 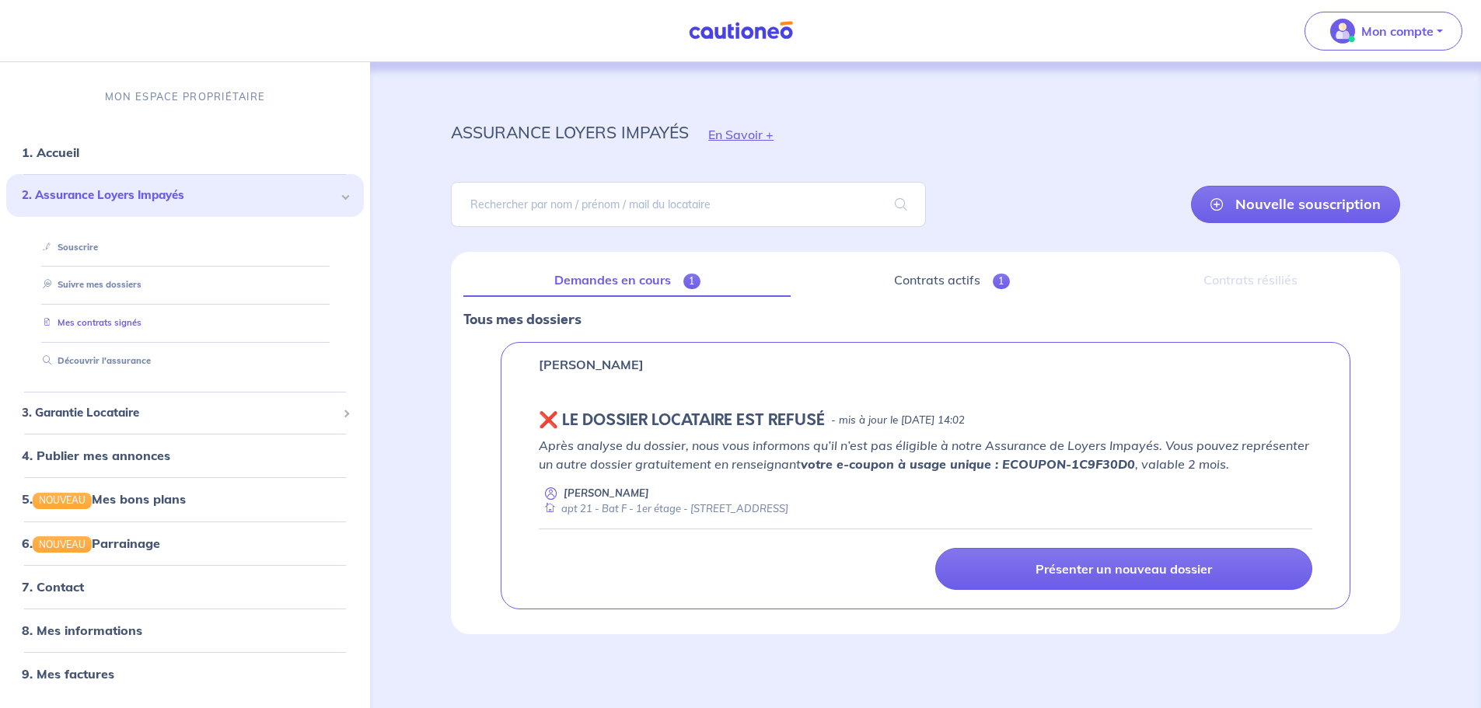 I want to click on a: Souscrire, so click(x=67, y=247).